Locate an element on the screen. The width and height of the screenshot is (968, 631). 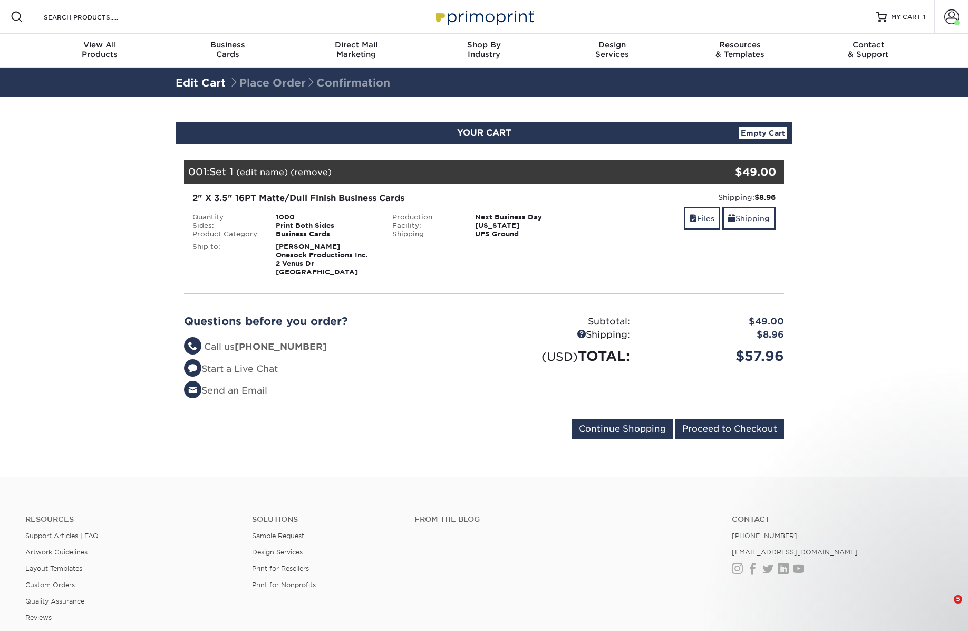
div: Next Business Day is located at coordinates (525, 217).